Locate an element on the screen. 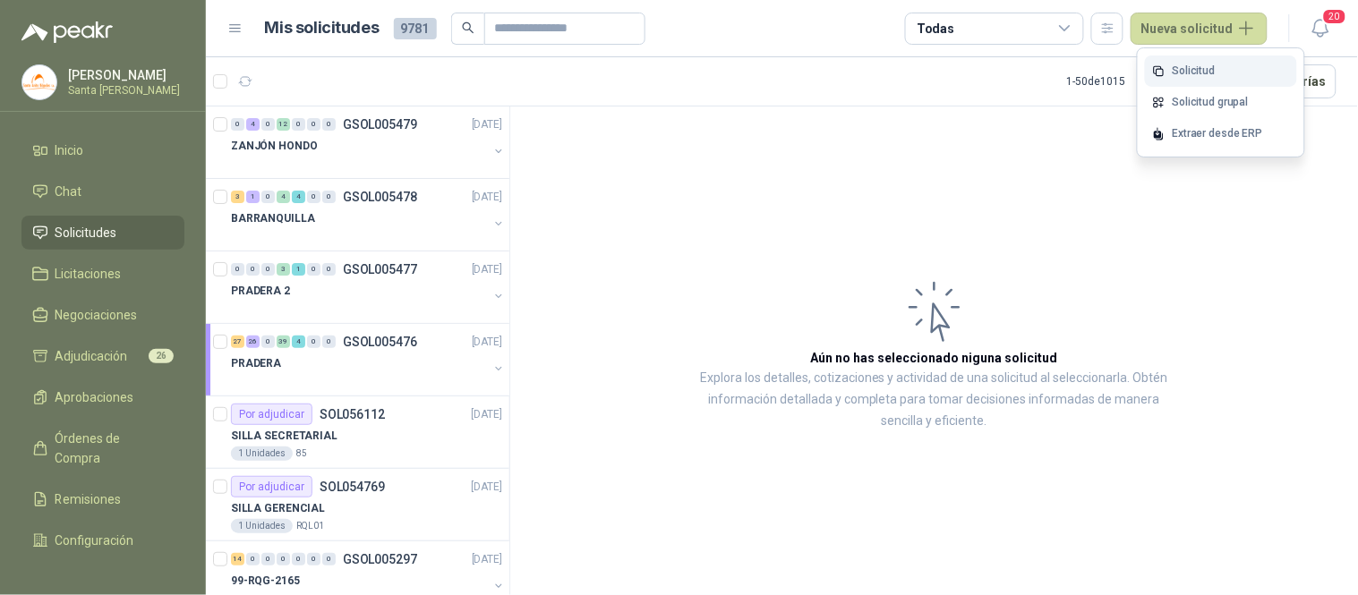  p: GSOL005476 is located at coordinates (380, 342).